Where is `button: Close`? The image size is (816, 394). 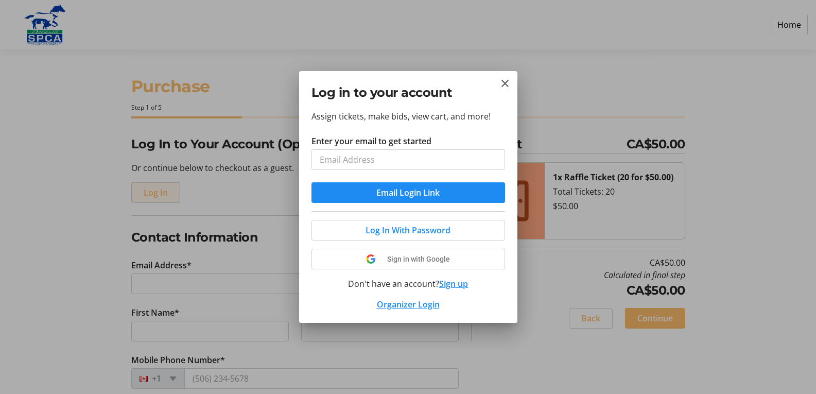 button: Close is located at coordinates (505, 83).